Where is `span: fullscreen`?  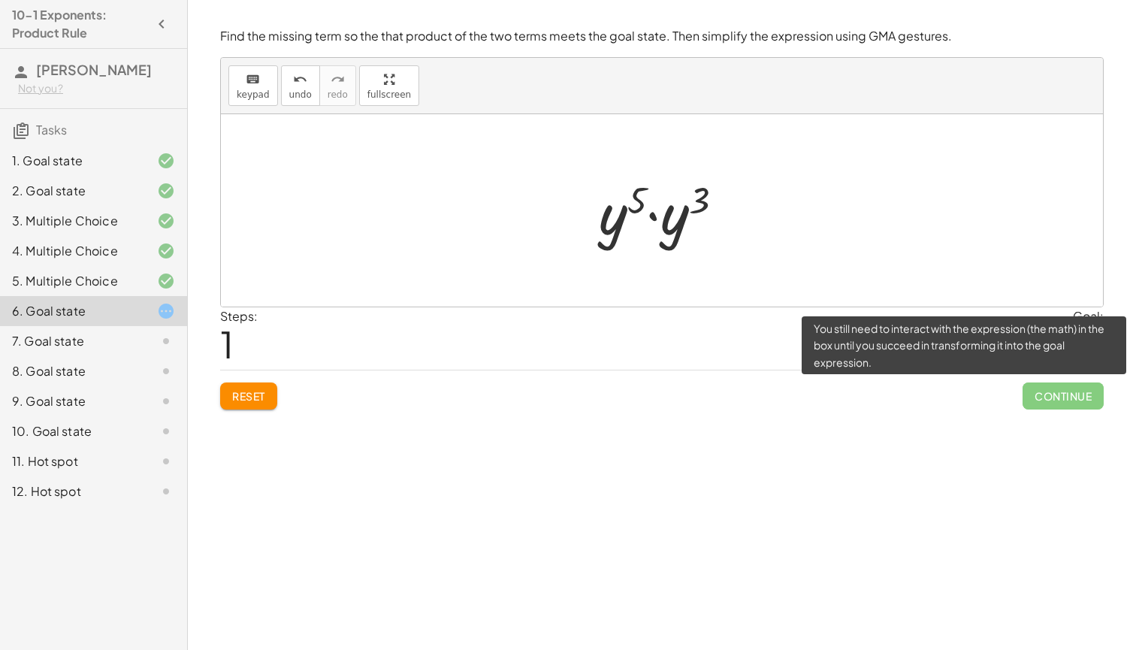 span: fullscreen is located at coordinates (389, 95).